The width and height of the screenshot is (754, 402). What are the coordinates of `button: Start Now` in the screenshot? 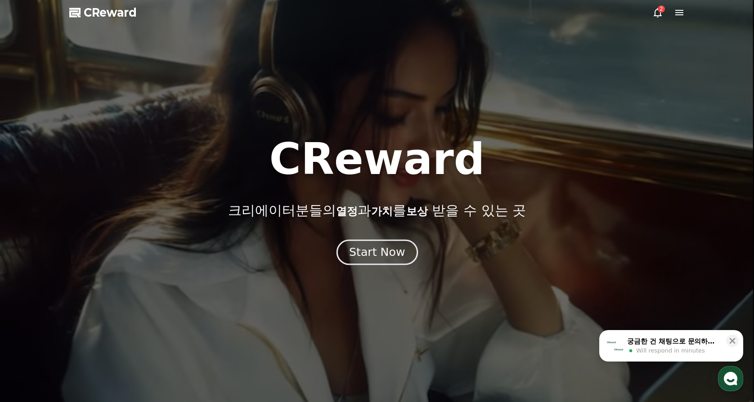 It's located at (377, 252).